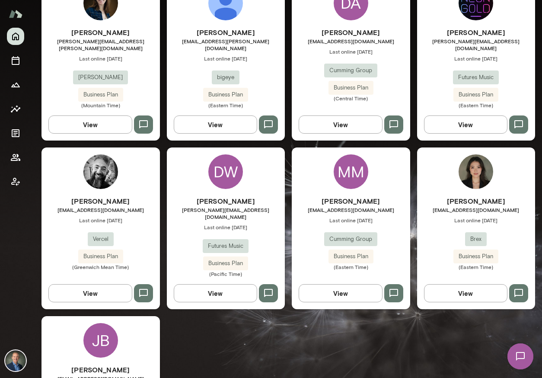  Describe the element at coordinates (226, 274) in the screenshot. I see `span: (Pacific Time)` at that location.